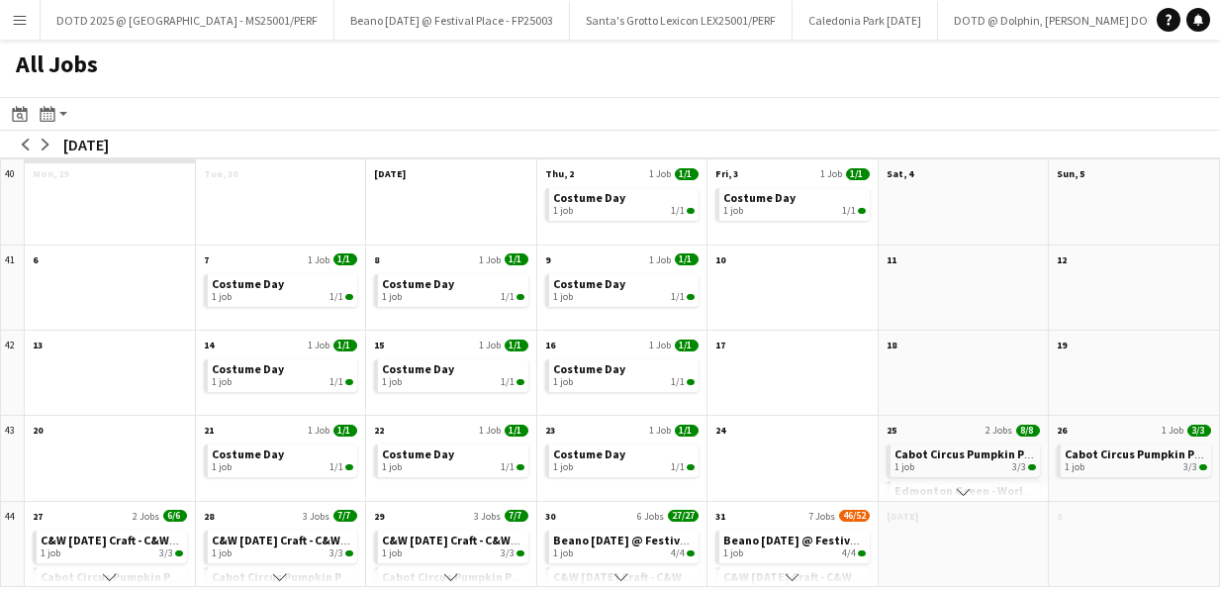 This screenshot has height=593, width=1220. I want to click on span: 9, so click(547, 259).